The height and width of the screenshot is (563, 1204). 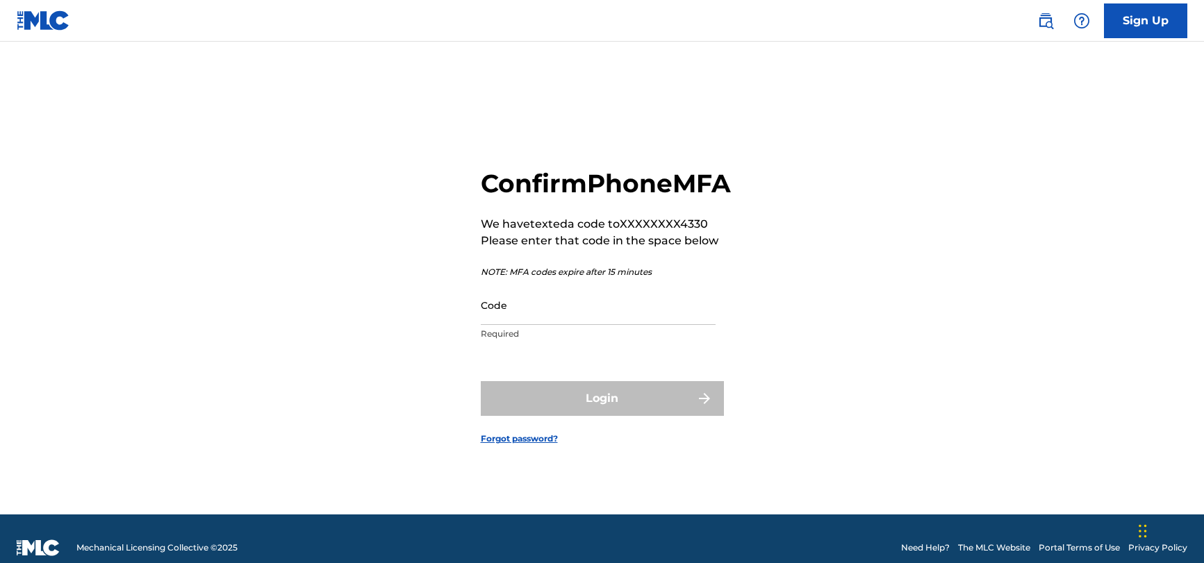 What do you see at coordinates (1079, 548) in the screenshot?
I see `a: Portal Terms of Use` at bounding box center [1079, 548].